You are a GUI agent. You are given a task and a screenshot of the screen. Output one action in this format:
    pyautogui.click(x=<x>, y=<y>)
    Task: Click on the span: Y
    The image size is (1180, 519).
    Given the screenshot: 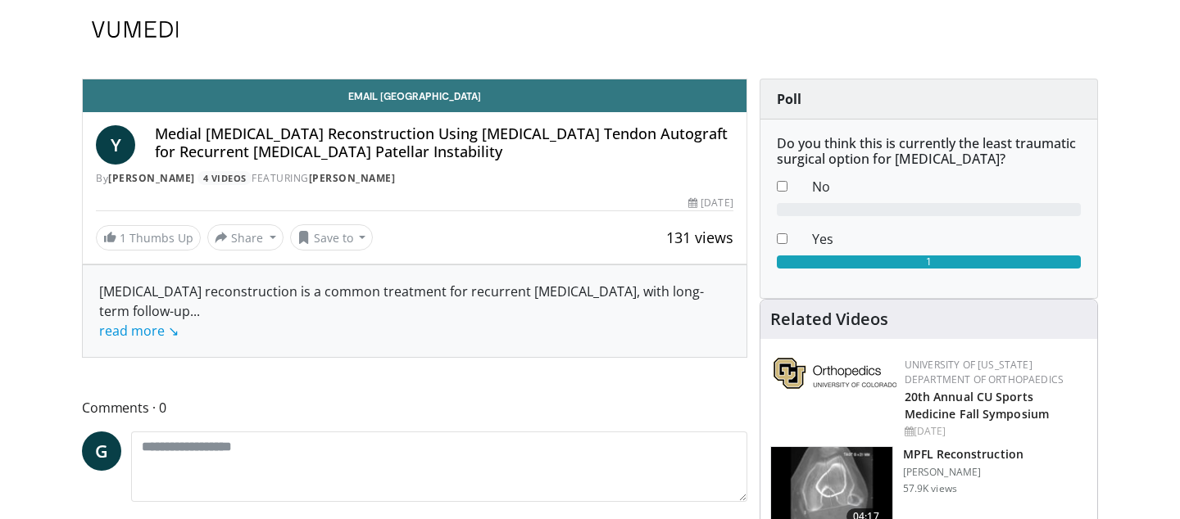 What is the action you would take?
    pyautogui.click(x=116, y=145)
    